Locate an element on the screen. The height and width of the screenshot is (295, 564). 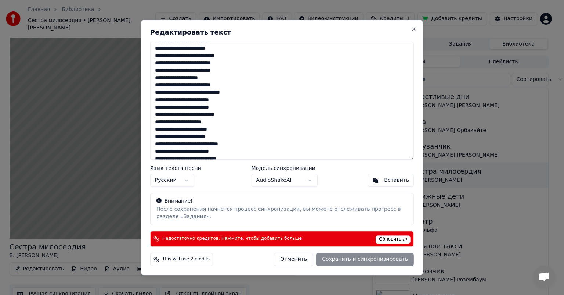
span: Недостаточно кредитов. Нажмите, чтобы добавить больше is located at coordinates (232, 238).